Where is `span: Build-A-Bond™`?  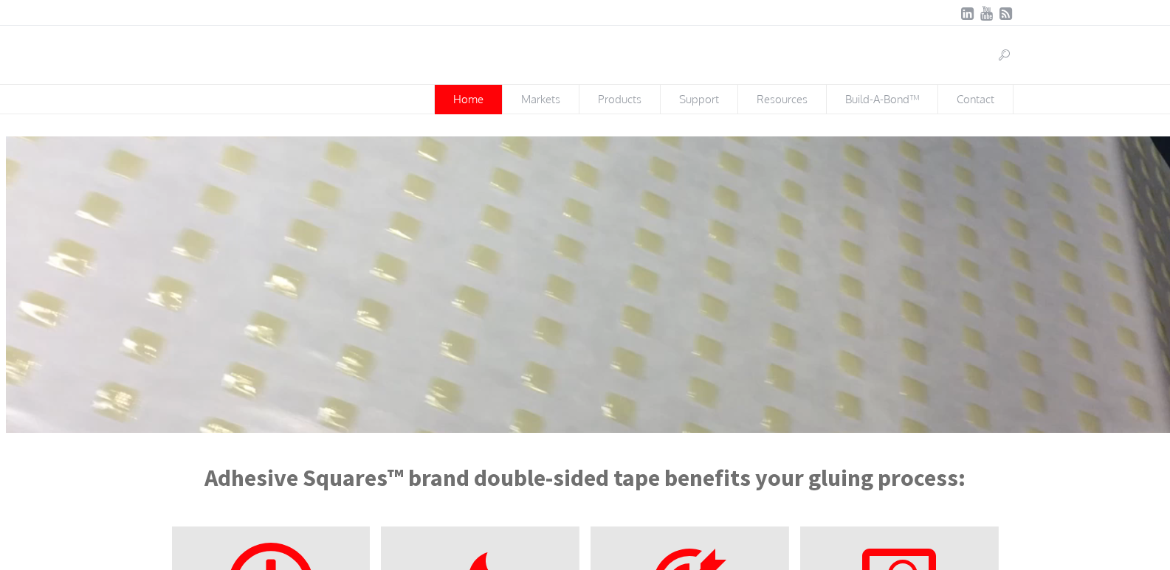 span: Build-A-Bond™ is located at coordinates (882, 99).